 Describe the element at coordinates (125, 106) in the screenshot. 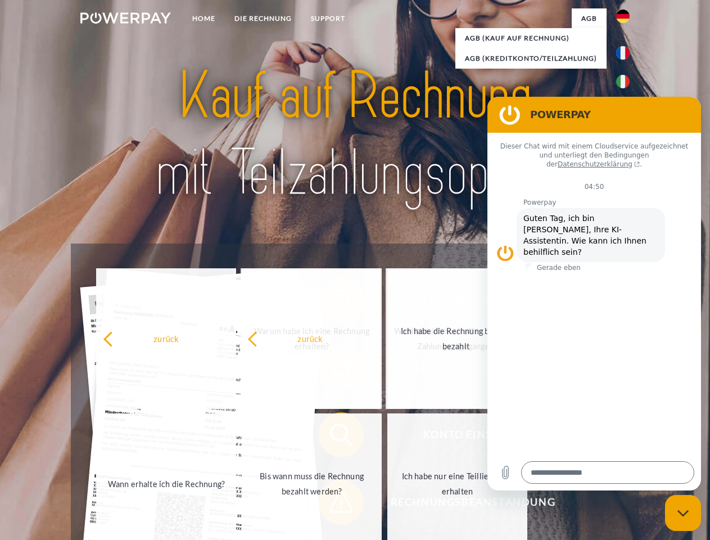

I see `p: Powerpay` at that location.